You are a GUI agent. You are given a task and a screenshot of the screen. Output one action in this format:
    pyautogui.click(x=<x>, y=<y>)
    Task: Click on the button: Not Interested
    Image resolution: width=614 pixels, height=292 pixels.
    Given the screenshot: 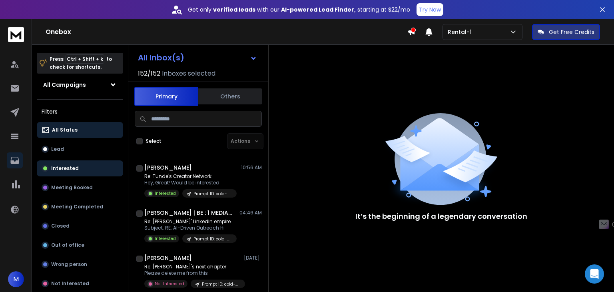 What is the action you would take?
    pyautogui.click(x=80, y=283)
    